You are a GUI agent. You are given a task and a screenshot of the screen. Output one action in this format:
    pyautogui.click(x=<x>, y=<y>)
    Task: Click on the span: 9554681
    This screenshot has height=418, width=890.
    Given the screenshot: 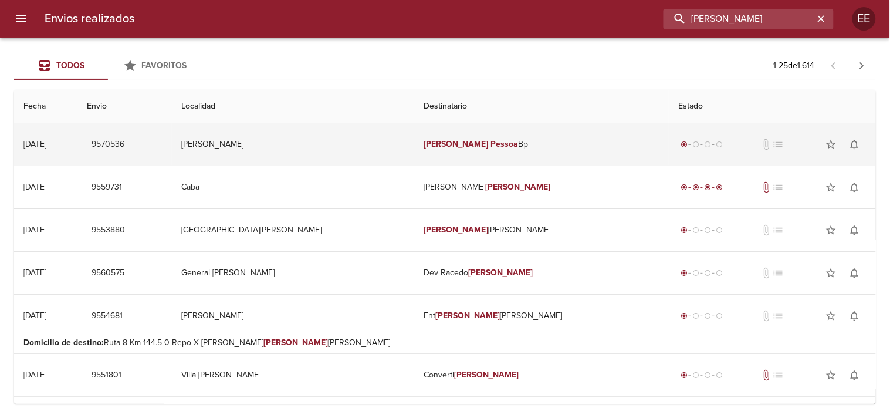 What is the action you would take?
    pyautogui.click(x=107, y=316)
    